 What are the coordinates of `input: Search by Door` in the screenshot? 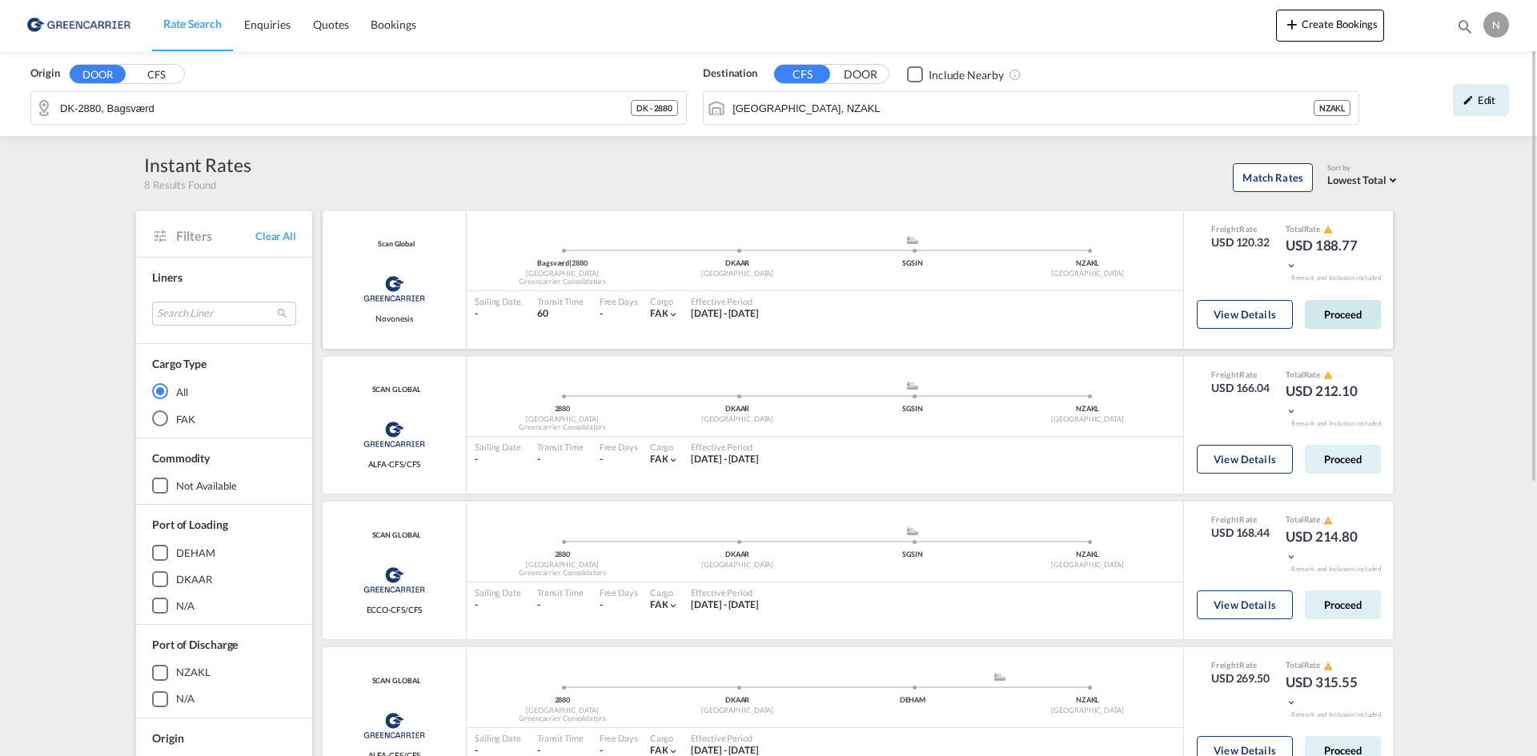 It's located at (345, 108).